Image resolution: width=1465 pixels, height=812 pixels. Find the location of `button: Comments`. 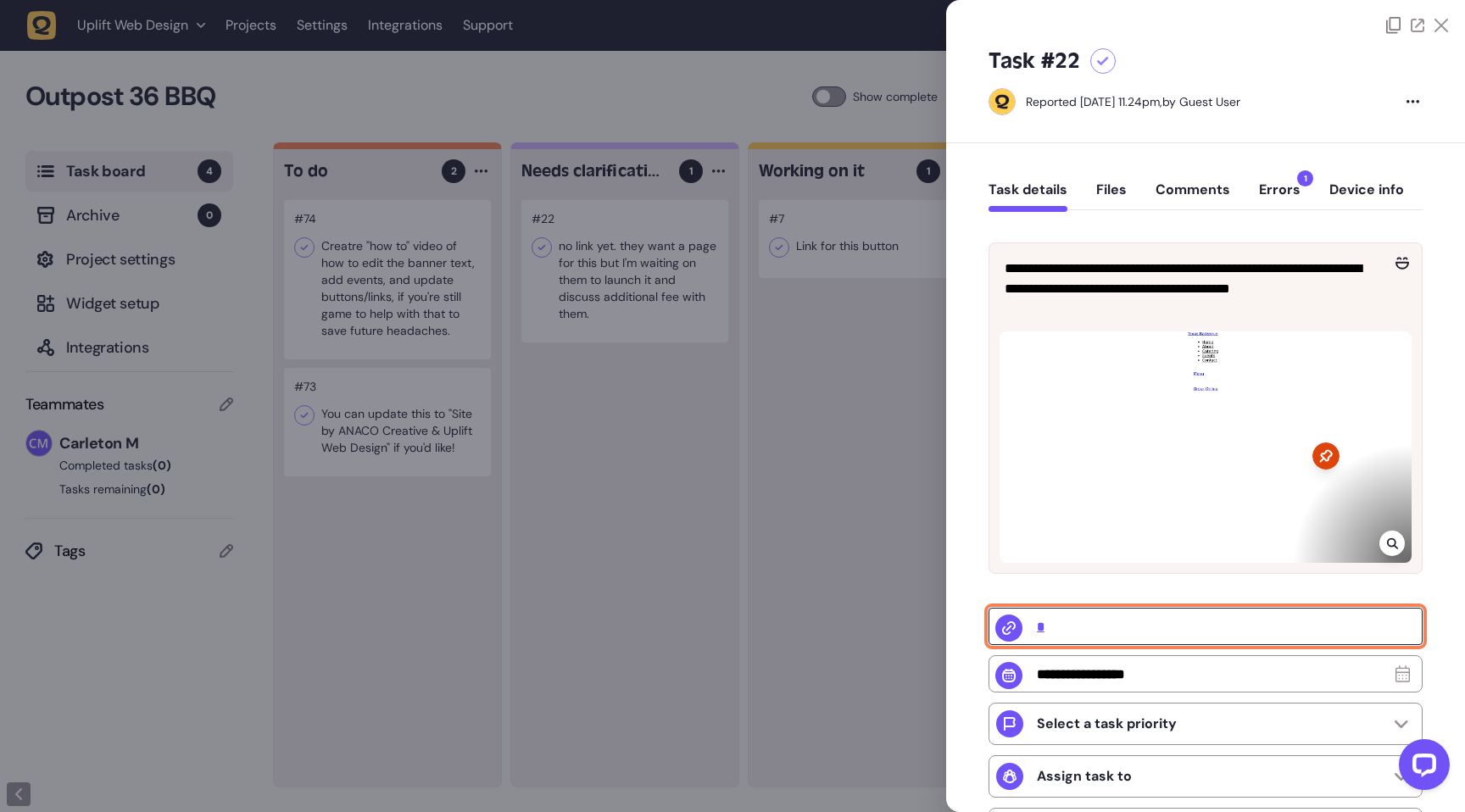

button: Comments is located at coordinates (1193, 197).